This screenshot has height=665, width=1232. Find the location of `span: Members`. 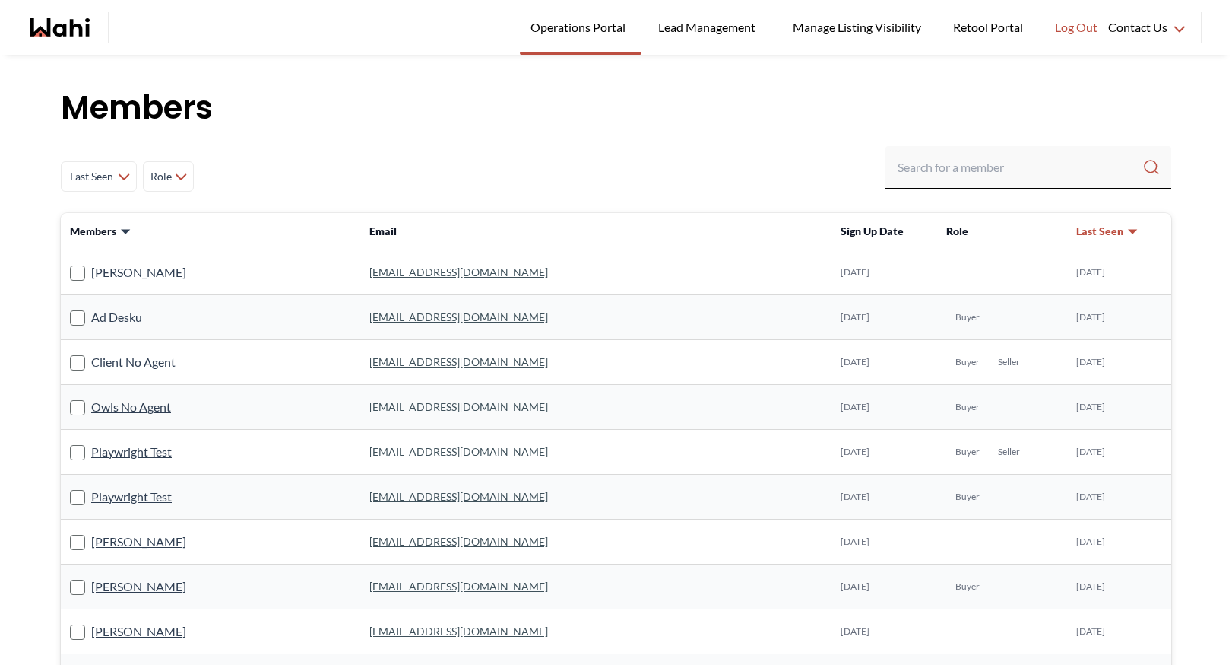

span: Members is located at coordinates (93, 231).